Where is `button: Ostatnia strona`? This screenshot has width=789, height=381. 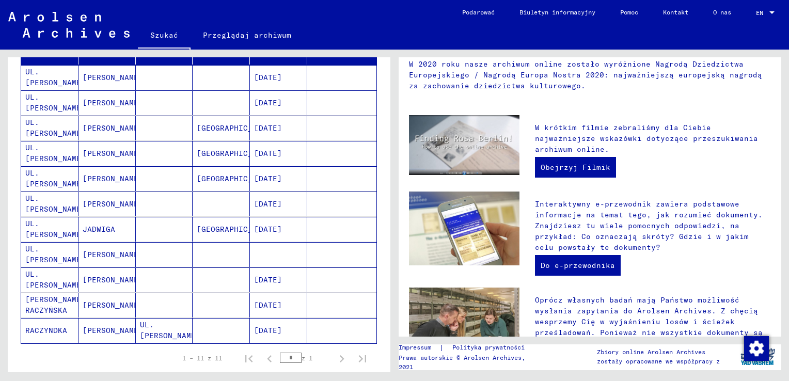
button: Ostatnia strona is located at coordinates (363, 358).